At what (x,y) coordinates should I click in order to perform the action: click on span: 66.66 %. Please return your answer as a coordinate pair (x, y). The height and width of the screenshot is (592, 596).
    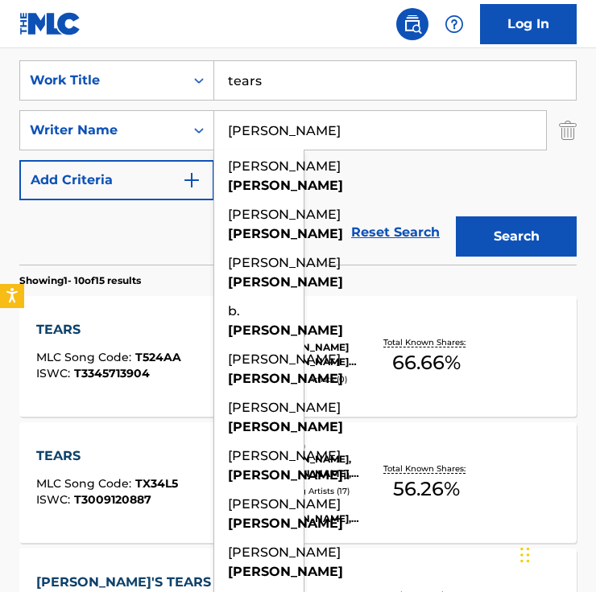
    Looking at the image, I should click on (426, 363).